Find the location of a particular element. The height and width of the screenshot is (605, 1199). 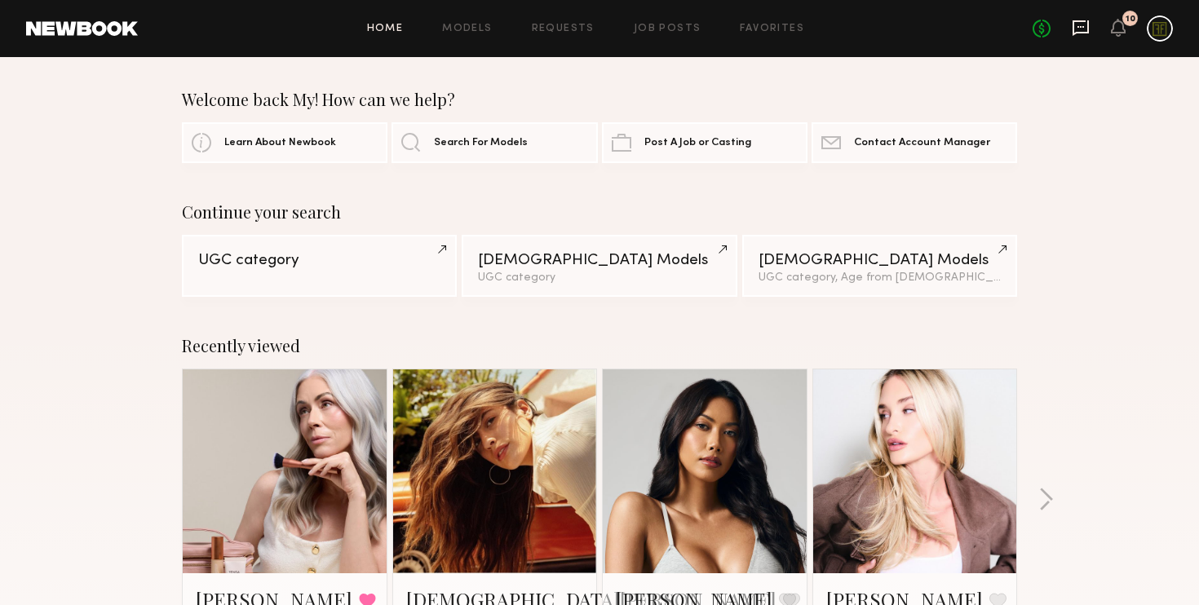

div: Continue your search is located at coordinates (600, 212).